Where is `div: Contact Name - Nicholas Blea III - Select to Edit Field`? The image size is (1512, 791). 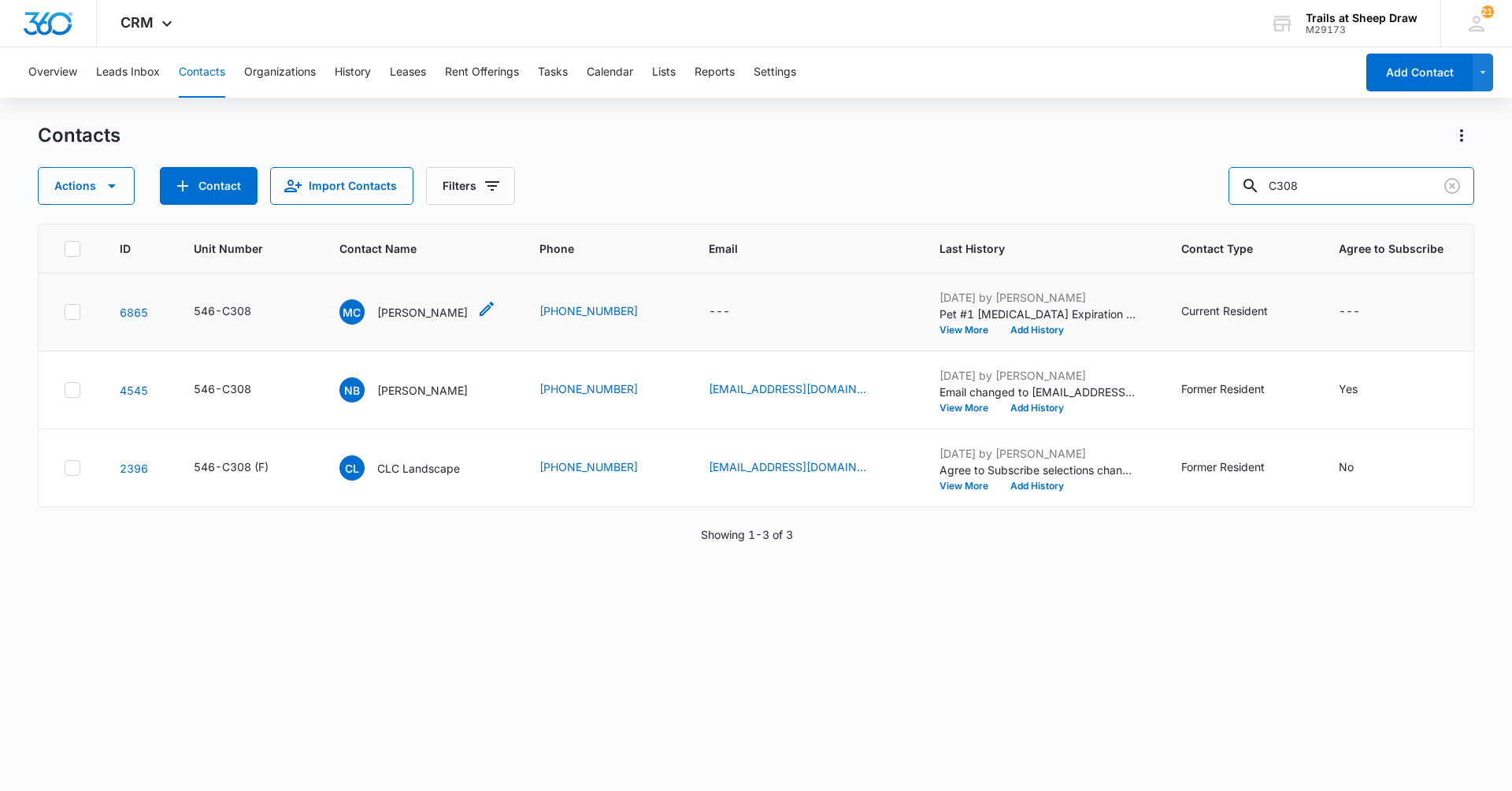
div: Contact Name - Nicholas Blea III - Select to Edit Field is located at coordinates (417, 390).